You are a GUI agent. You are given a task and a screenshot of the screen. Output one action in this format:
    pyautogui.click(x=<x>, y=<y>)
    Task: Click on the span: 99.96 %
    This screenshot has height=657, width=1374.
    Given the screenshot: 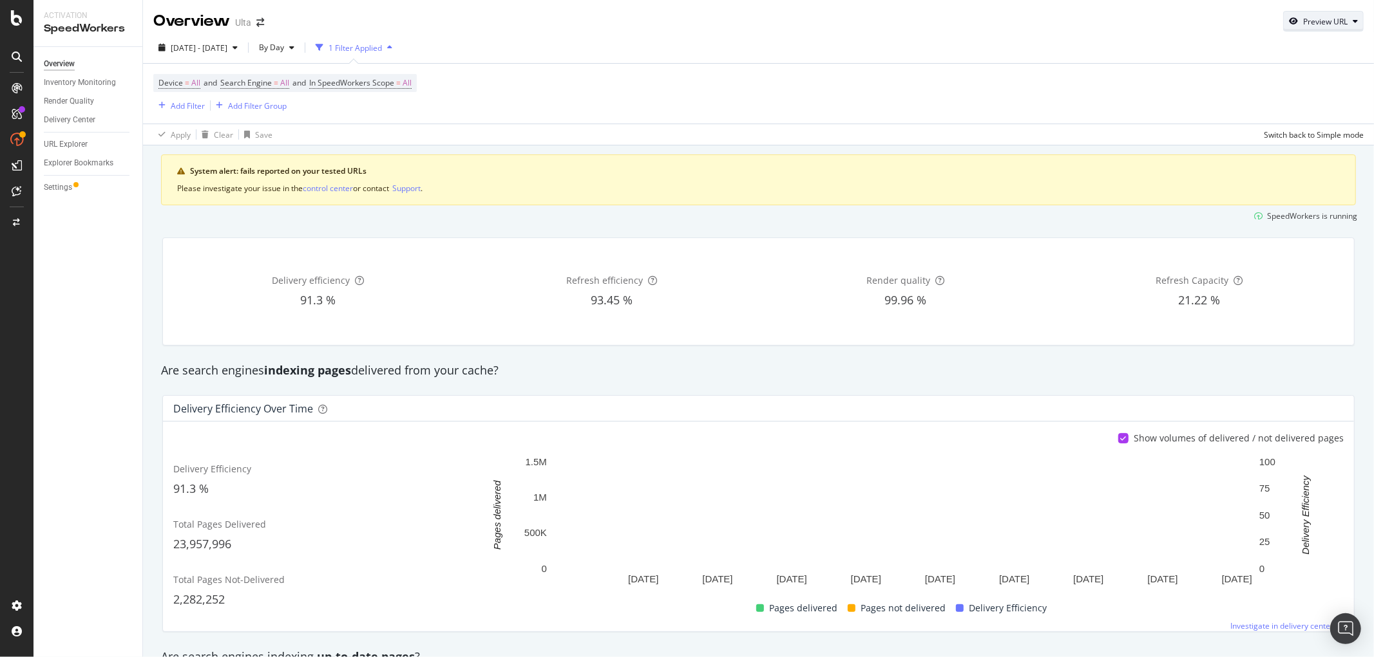 What is the action you would take?
    pyautogui.click(x=905, y=300)
    